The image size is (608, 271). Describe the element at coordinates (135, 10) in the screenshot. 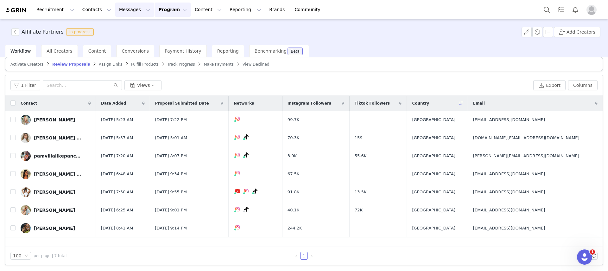

I see `button: Messages` at that location.